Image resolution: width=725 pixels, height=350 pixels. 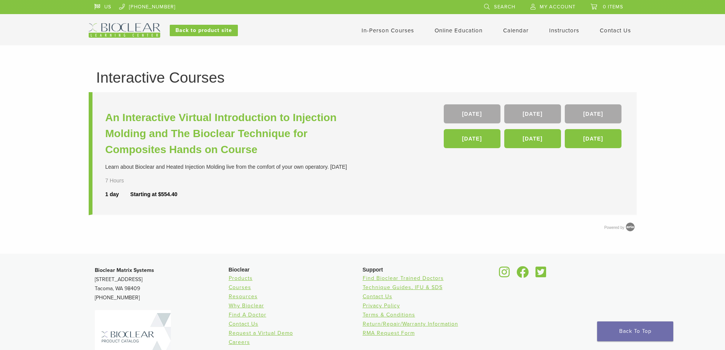 What do you see at coordinates (247, 314) in the screenshot?
I see `a: Find A Doctor` at bounding box center [247, 314].